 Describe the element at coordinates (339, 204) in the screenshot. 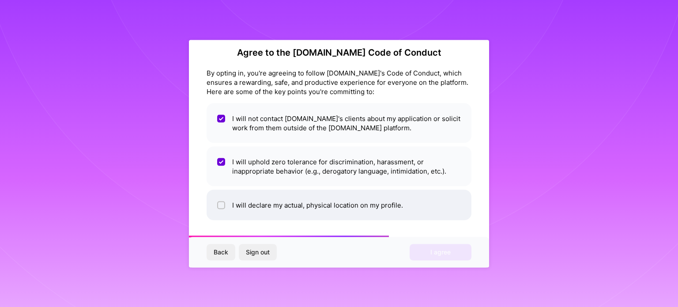

I see `li: I will declare my actual, physical location on my profile.` at that location.